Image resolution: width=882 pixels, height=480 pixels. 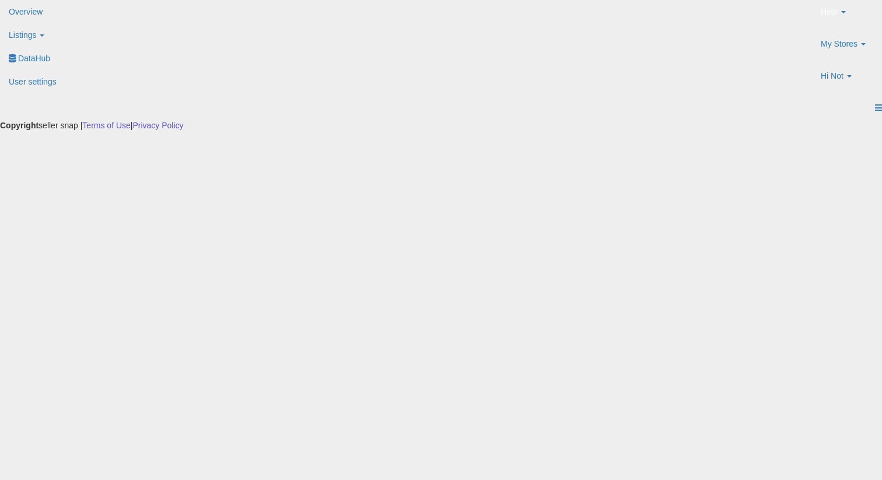 I want to click on span: Hi Not, so click(x=832, y=76).